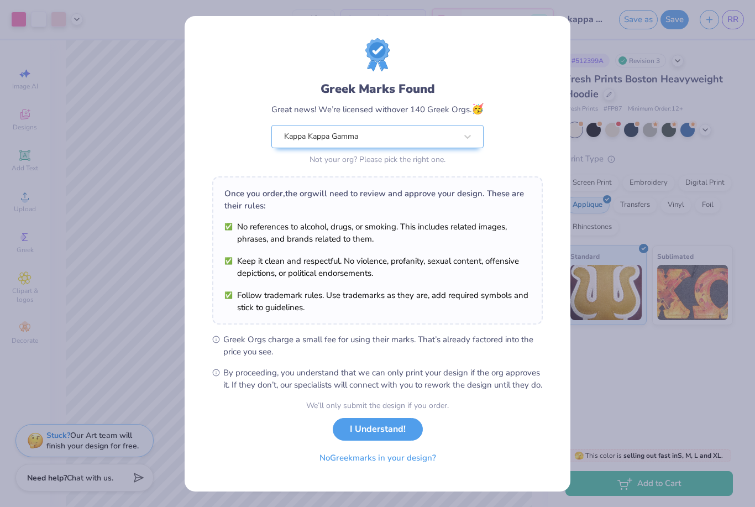 The height and width of the screenshot is (507, 755). Describe the element at coordinates (377, 429) in the screenshot. I see `button: I Understand!` at that location.